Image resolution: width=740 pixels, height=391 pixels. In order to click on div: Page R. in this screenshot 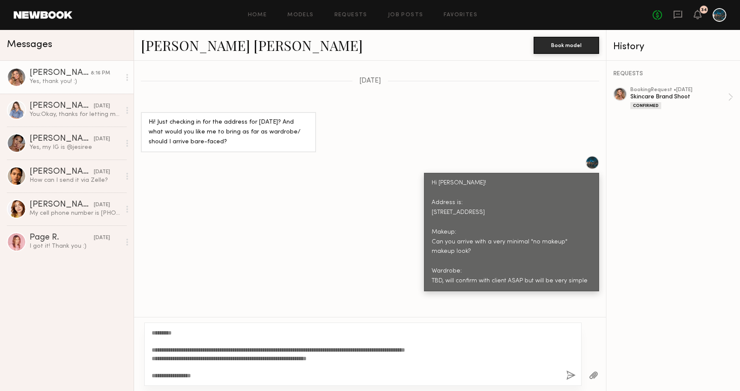, I will do `click(62, 238)`.